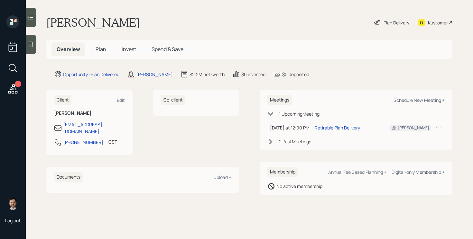 The width and height of the screenshot is (473, 239). I want to click on div: $0 deposited, so click(295, 74).